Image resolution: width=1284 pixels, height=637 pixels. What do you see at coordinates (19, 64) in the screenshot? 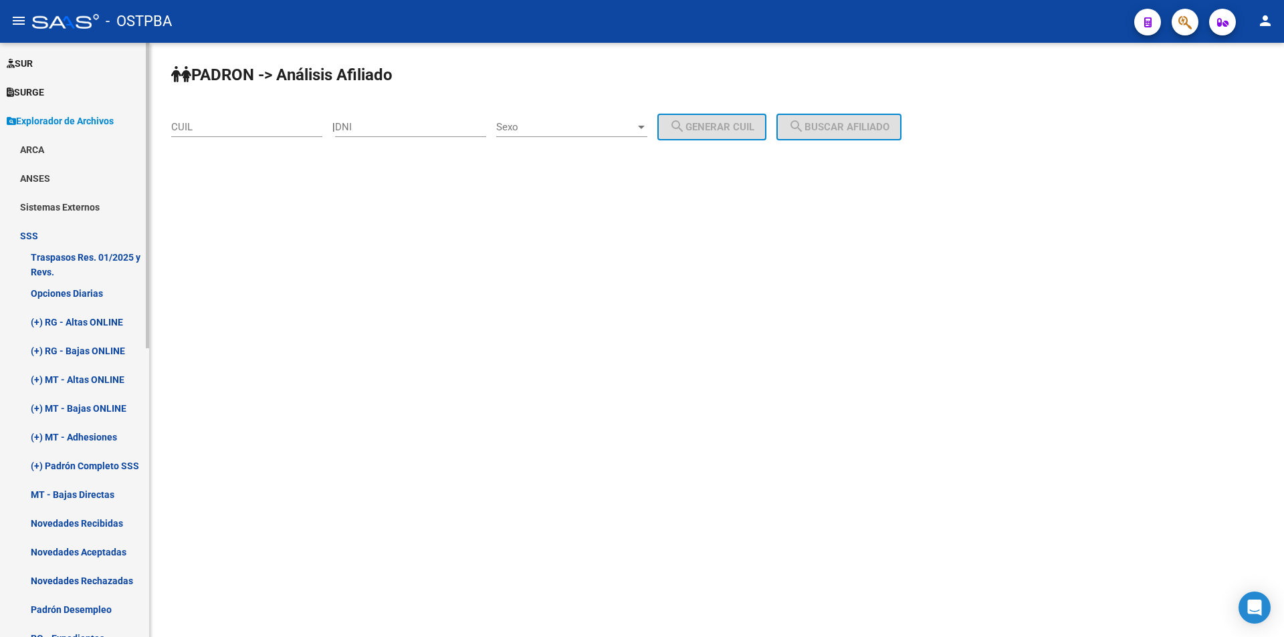
I see `span: SUR` at bounding box center [19, 64].